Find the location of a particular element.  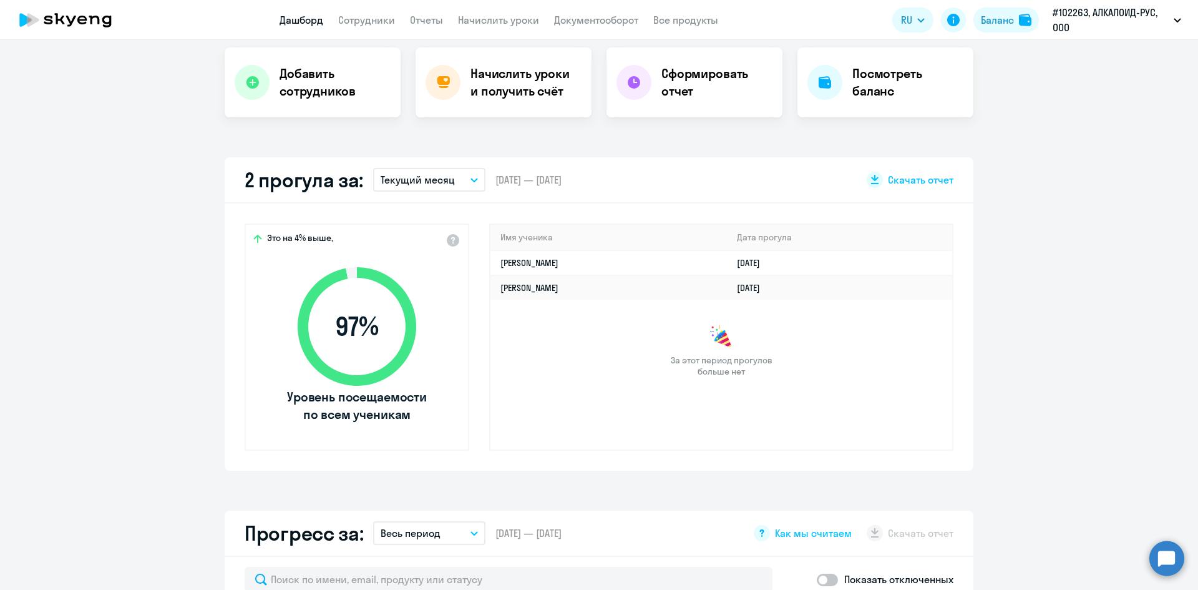

p: #102263, АЛКАЛОИД-РУС, ООО is located at coordinates (1111, 20).